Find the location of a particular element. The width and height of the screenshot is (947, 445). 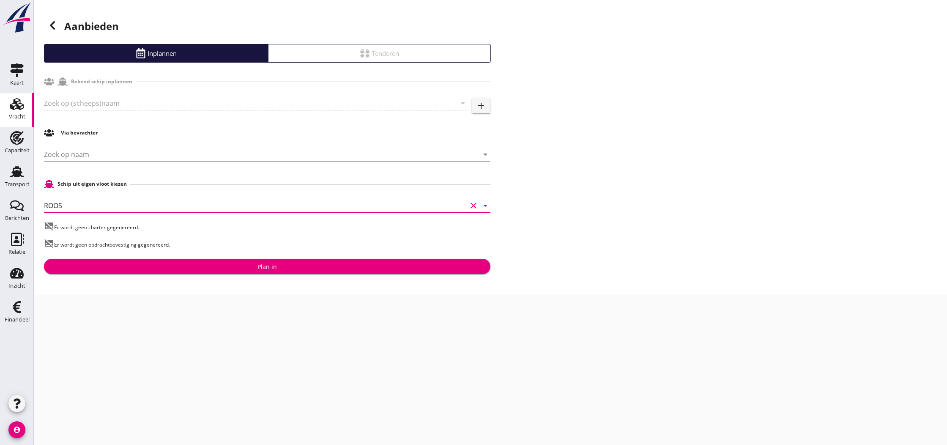

h2: Schip uit eigen vloot kiezen is located at coordinates (92, 184).